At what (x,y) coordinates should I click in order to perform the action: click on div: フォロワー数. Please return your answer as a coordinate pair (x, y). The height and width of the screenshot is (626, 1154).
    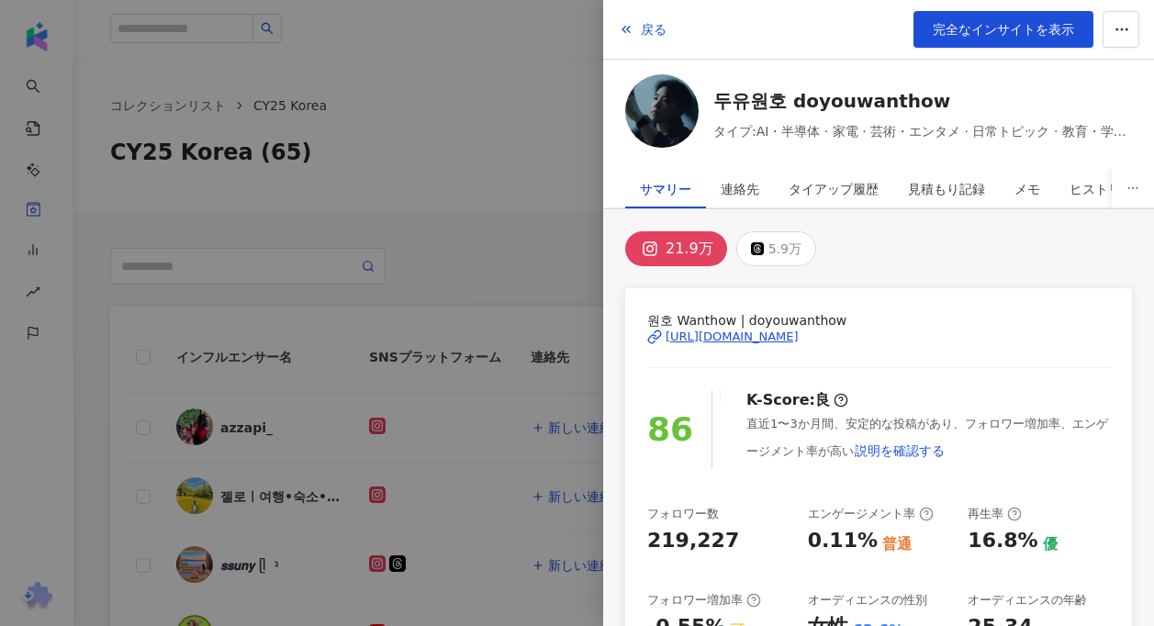
    Looking at the image, I should click on (683, 514).